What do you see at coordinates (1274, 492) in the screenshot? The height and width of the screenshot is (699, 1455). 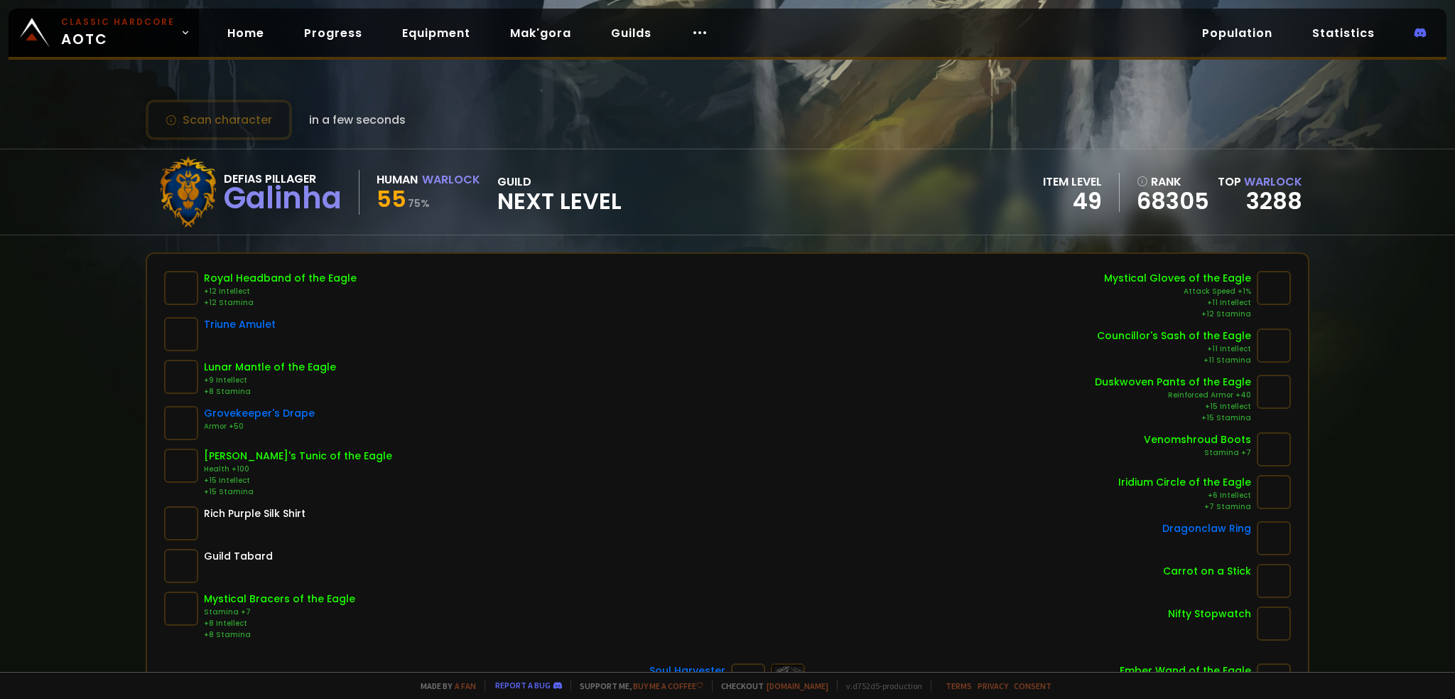 I see `img: item-11987` at bounding box center [1274, 492].